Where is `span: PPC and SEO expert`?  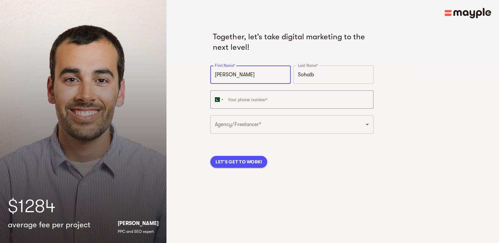 span: PPC and SEO expert is located at coordinates (136, 231).